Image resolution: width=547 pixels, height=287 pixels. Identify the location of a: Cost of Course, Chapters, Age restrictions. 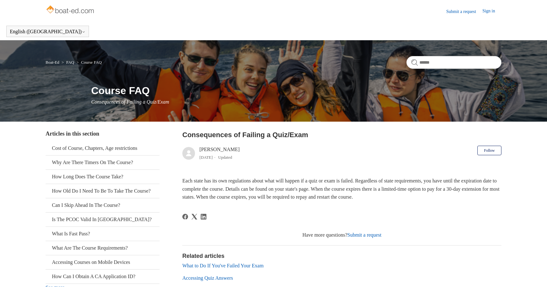
(103, 148).